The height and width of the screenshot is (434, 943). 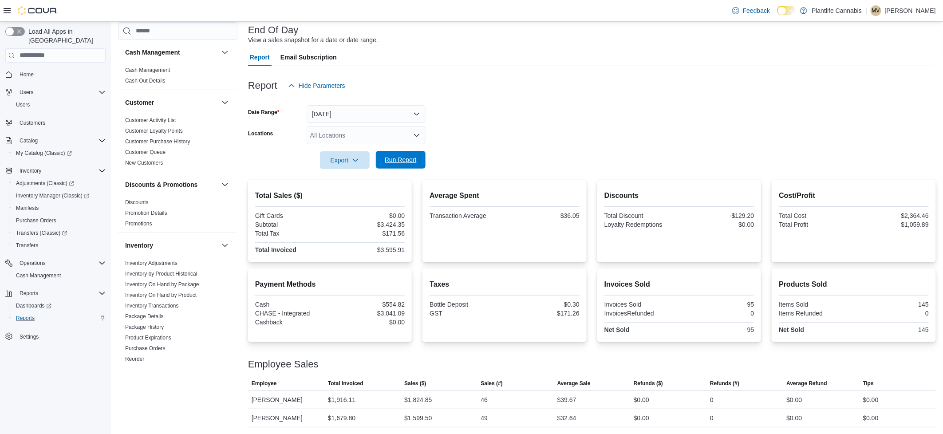 I want to click on span: Refunds (#), so click(x=724, y=383).